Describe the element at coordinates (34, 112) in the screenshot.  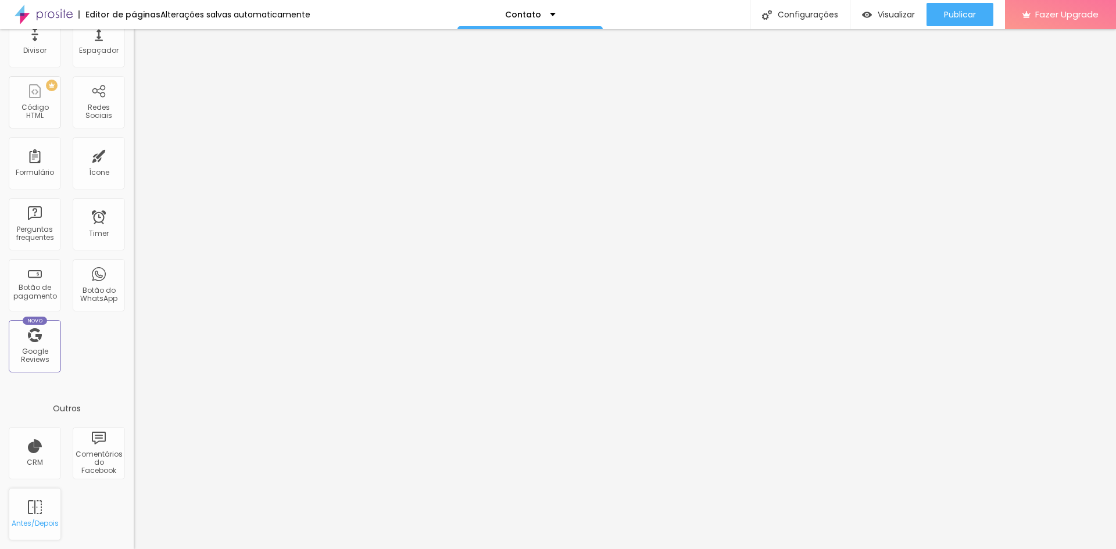
I see `div: Código HTML` at that location.